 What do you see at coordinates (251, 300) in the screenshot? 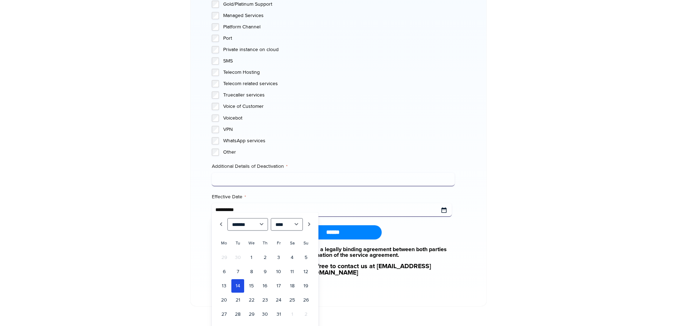
I see `a: 22` at bounding box center [251, 300].